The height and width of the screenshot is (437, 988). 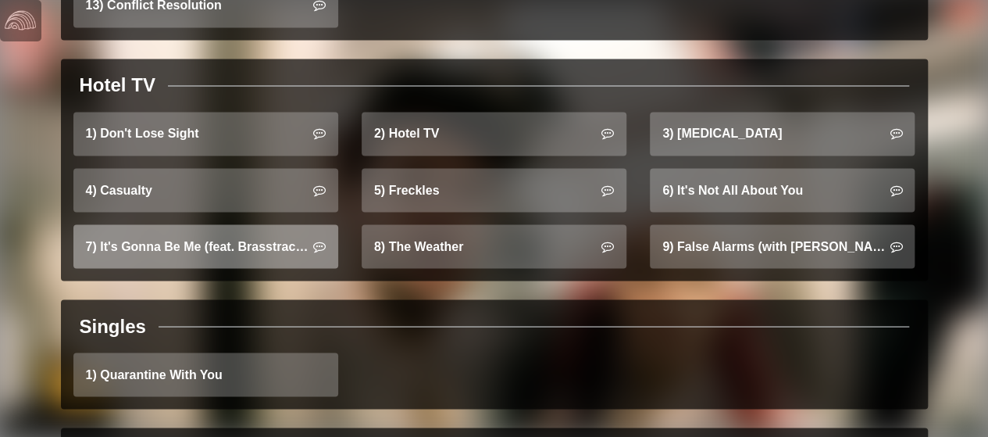 What do you see at coordinates (782, 190) in the screenshot?
I see `a: 6) It's Not All About You` at bounding box center [782, 190].